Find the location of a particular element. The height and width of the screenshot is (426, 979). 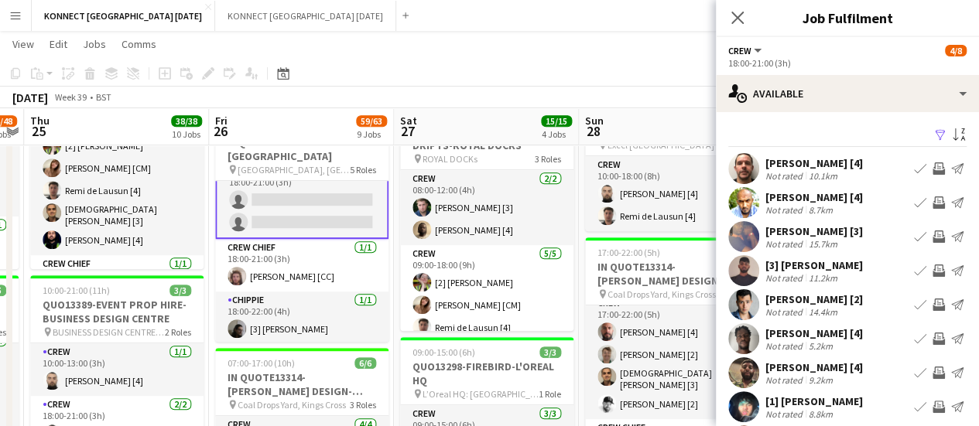

div: 8.8km is located at coordinates (820, 414).